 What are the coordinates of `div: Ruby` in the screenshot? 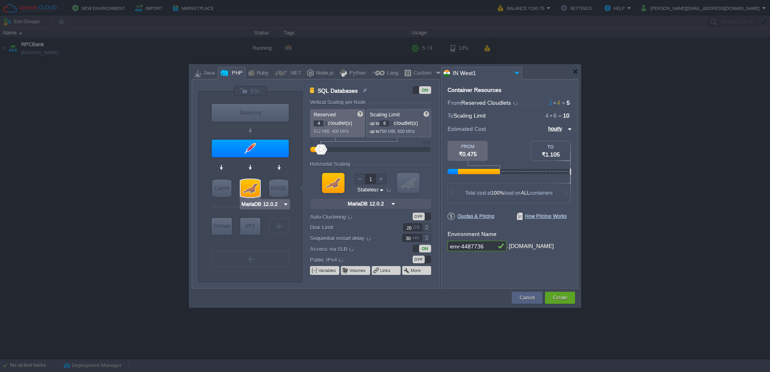 It's located at (262, 73).